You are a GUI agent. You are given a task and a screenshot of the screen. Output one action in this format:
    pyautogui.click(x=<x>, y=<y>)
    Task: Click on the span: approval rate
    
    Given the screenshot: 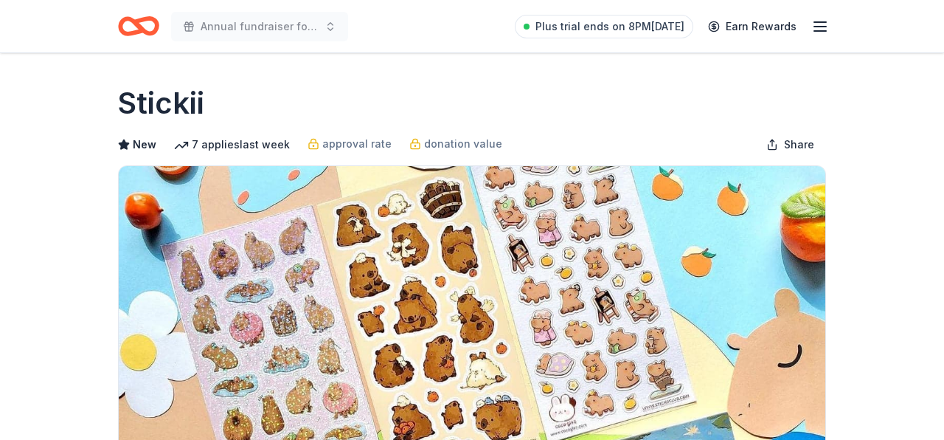 What is the action you would take?
    pyautogui.click(x=357, y=144)
    